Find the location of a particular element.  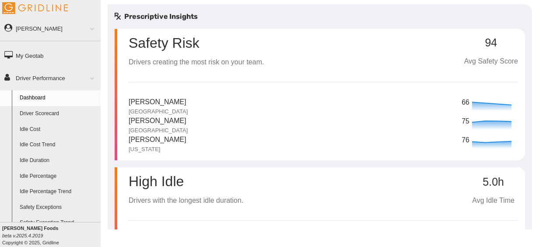

a: Idle Percentage is located at coordinates (58, 176).